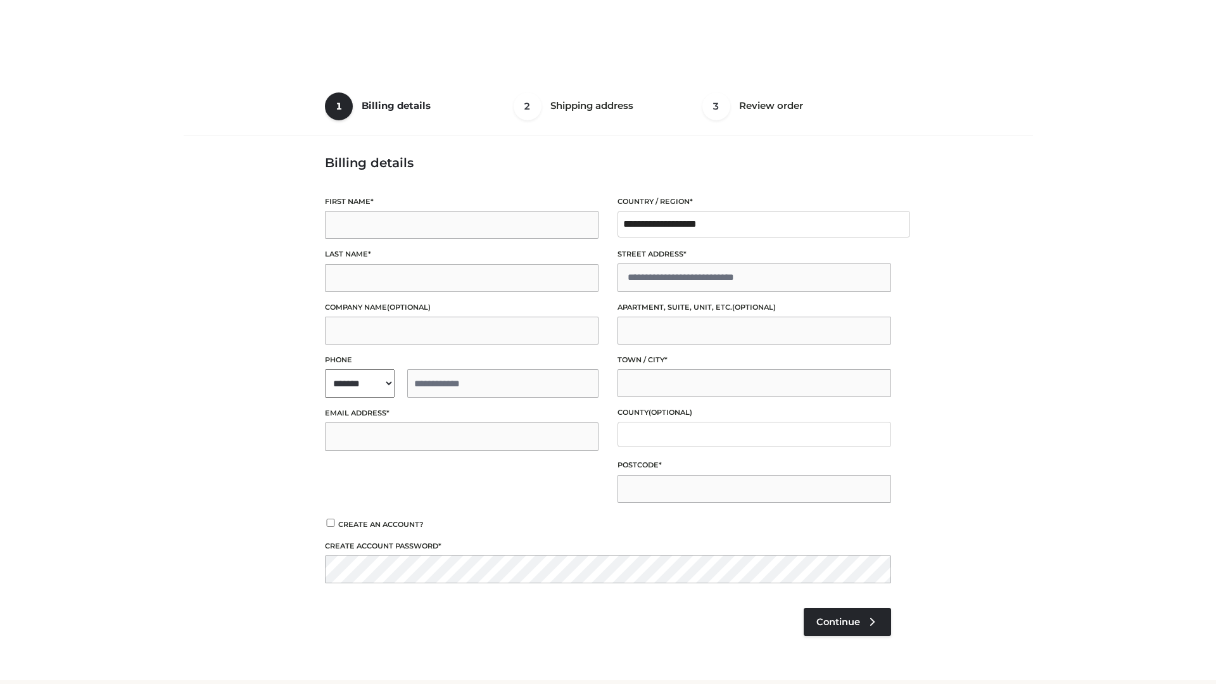 This screenshot has width=1216, height=684. What do you see at coordinates (462, 307) in the screenshot?
I see `label: Company name` at bounding box center [462, 307].